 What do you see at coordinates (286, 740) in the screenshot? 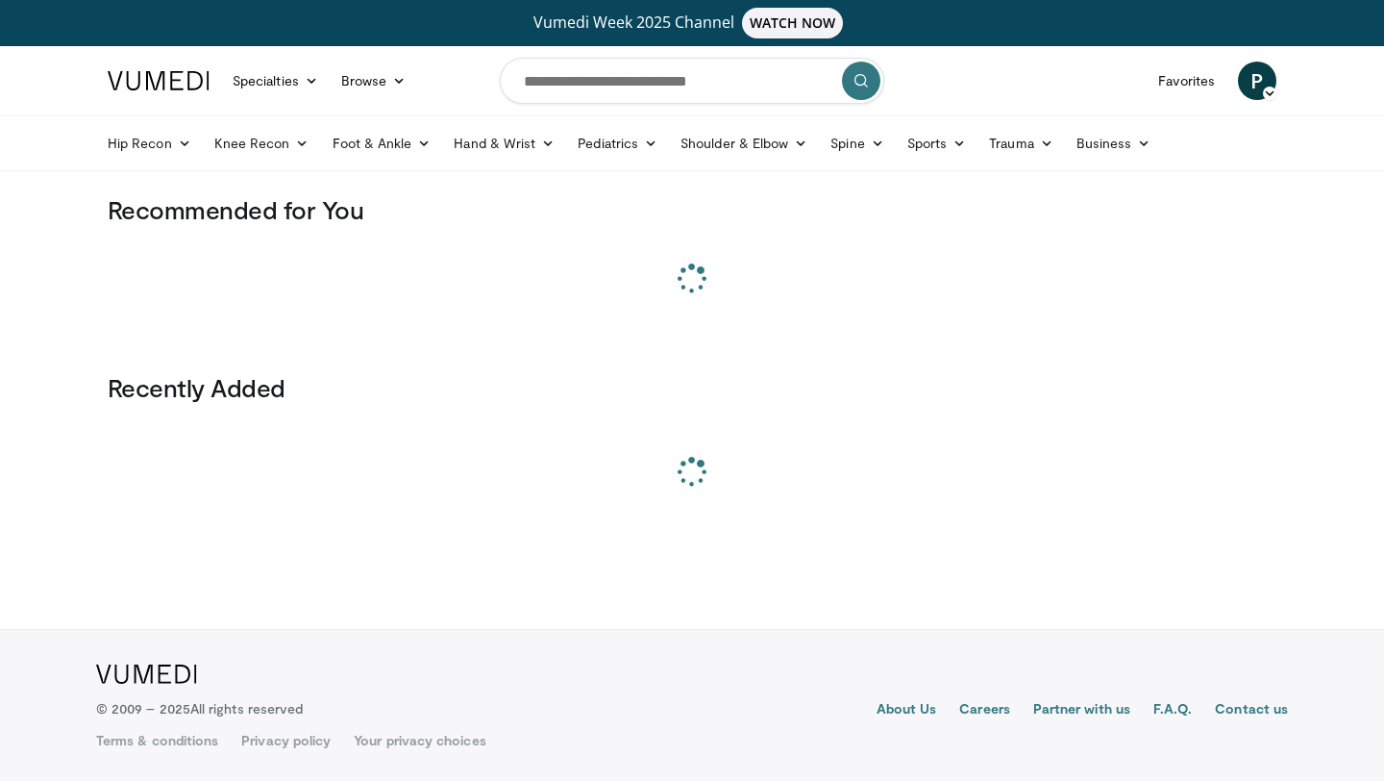
I see `a: Privacy policy` at bounding box center [286, 740].